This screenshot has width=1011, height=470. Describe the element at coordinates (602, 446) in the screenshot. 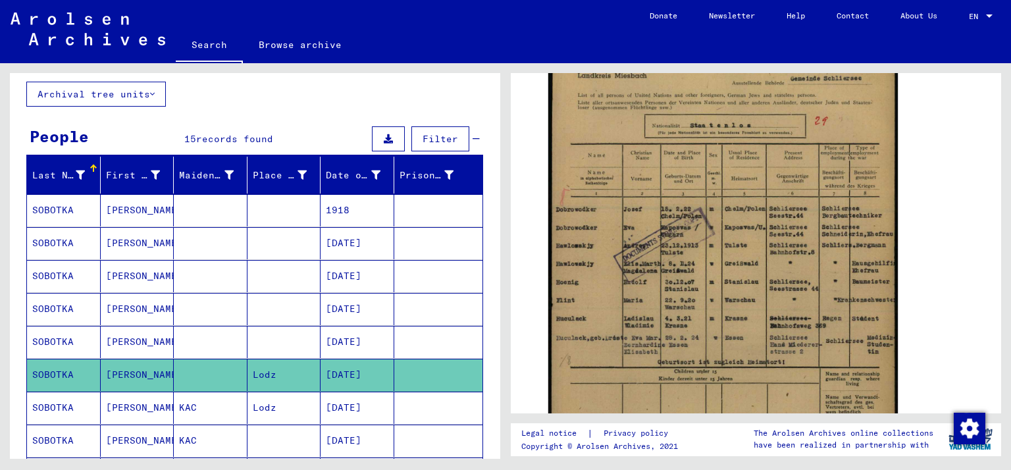

I see `p: Copyright © Arolsen Archives, 2021` at that location.